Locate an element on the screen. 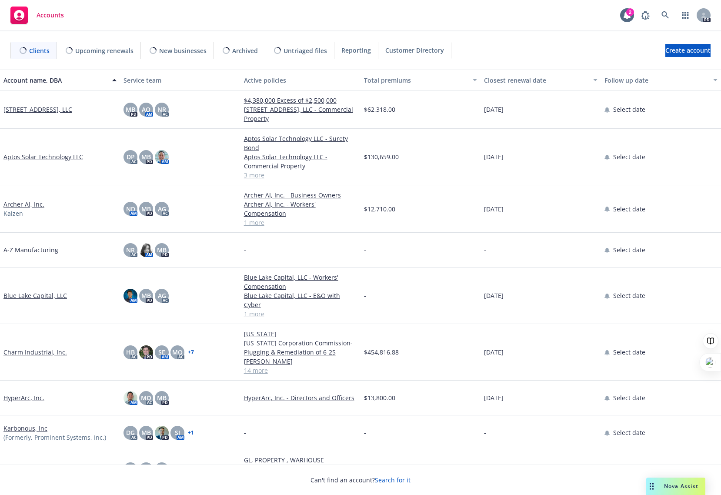  button: Nova Assist is located at coordinates (676, 486).